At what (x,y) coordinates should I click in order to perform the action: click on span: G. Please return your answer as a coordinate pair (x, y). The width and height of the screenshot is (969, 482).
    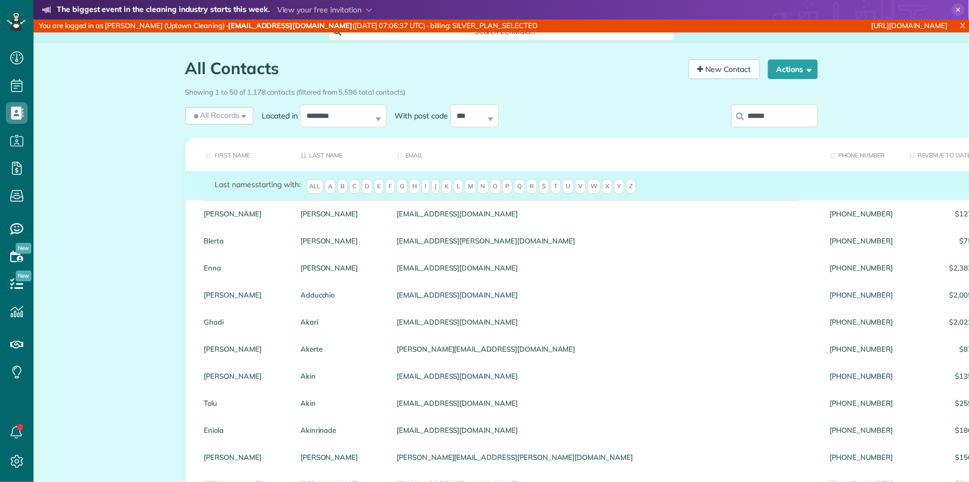
    Looking at the image, I should click on (402, 186).